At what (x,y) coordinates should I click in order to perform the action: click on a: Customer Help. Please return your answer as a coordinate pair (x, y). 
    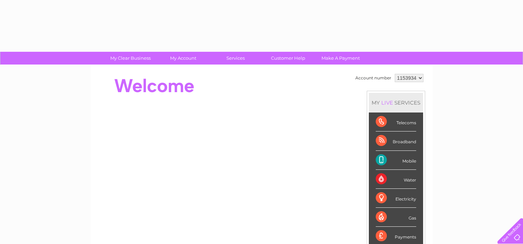
    Looking at the image, I should click on (288, 58).